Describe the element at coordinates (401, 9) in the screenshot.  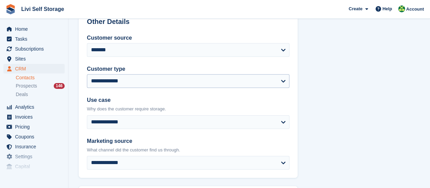
I see `img: Alex Handyside` at that location.